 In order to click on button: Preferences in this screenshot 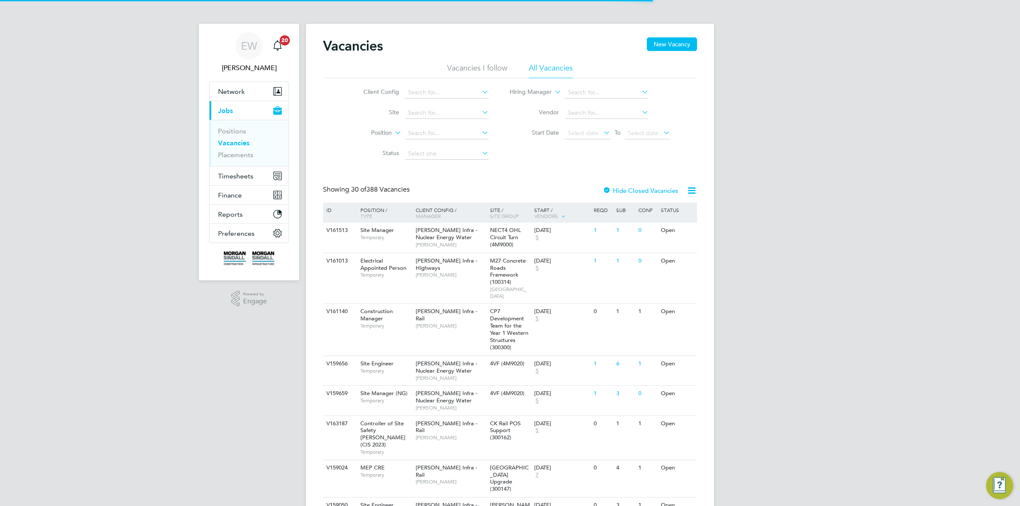, I will do `click(249, 233)`.